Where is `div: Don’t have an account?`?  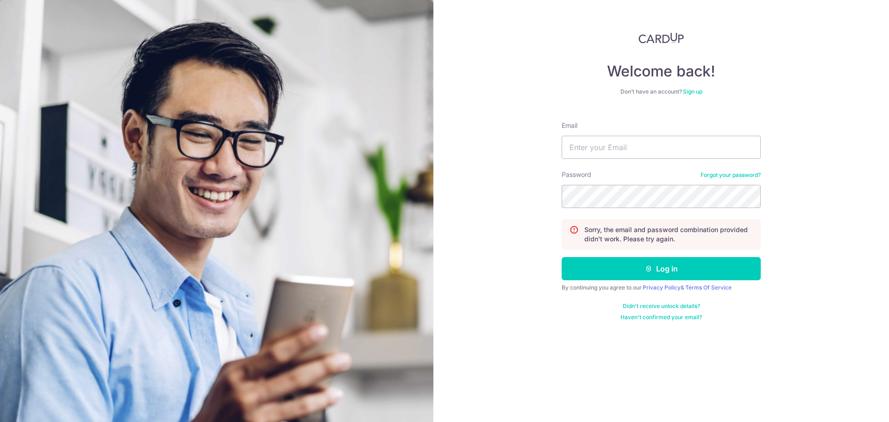 div: Don’t have an account? is located at coordinates (661, 92).